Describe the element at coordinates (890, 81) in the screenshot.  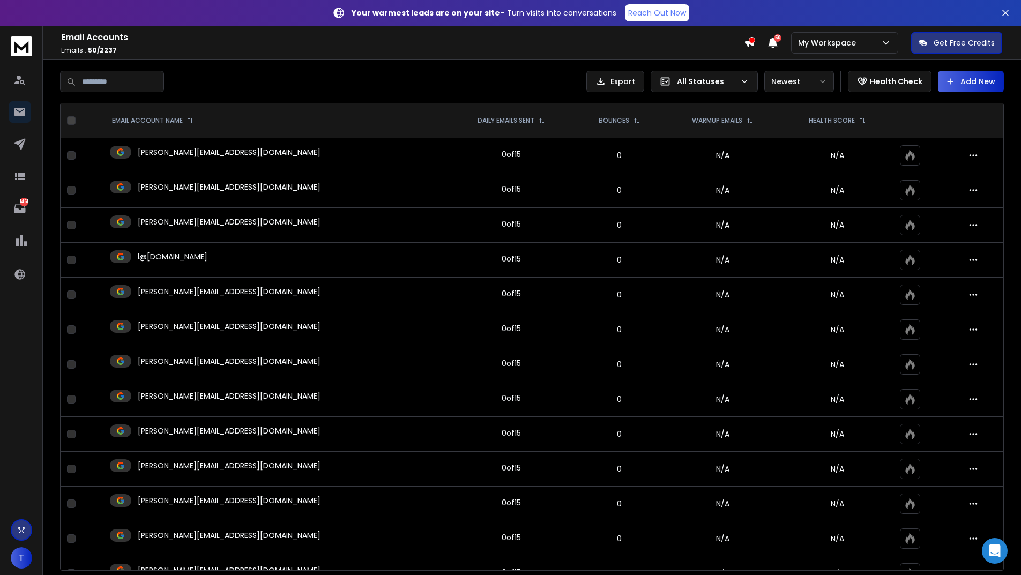
I see `button: Health Check` at that location.